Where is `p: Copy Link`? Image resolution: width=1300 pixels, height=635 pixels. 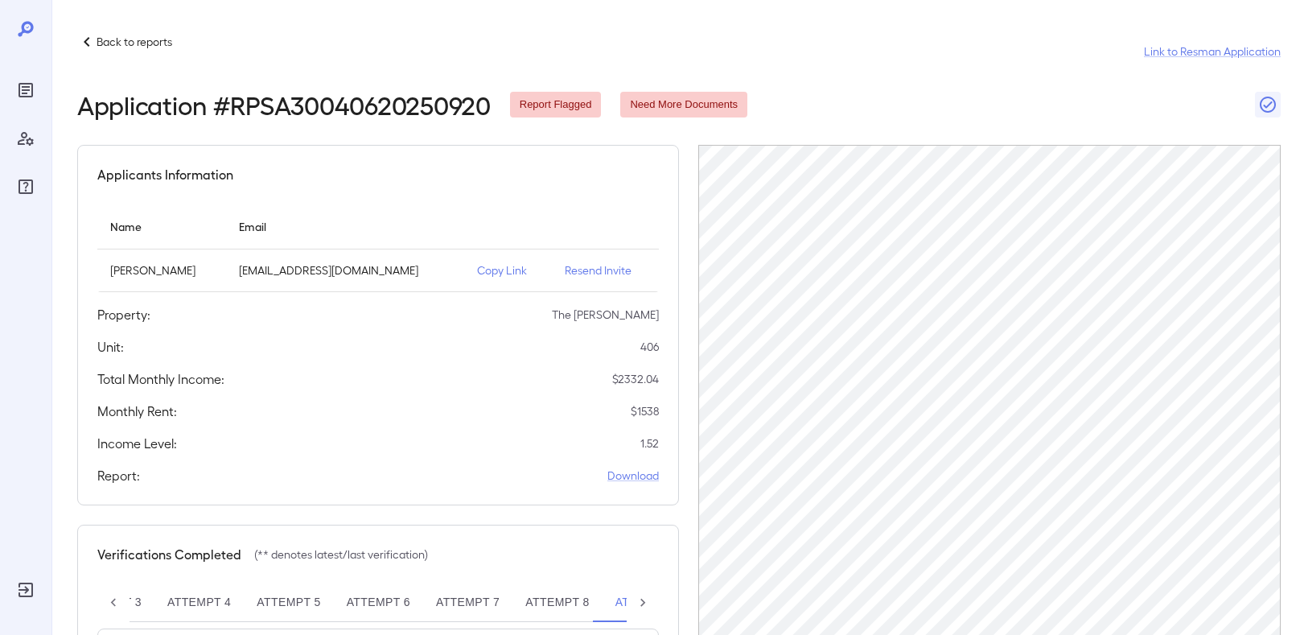
p: Copy Link is located at coordinates (508, 270).